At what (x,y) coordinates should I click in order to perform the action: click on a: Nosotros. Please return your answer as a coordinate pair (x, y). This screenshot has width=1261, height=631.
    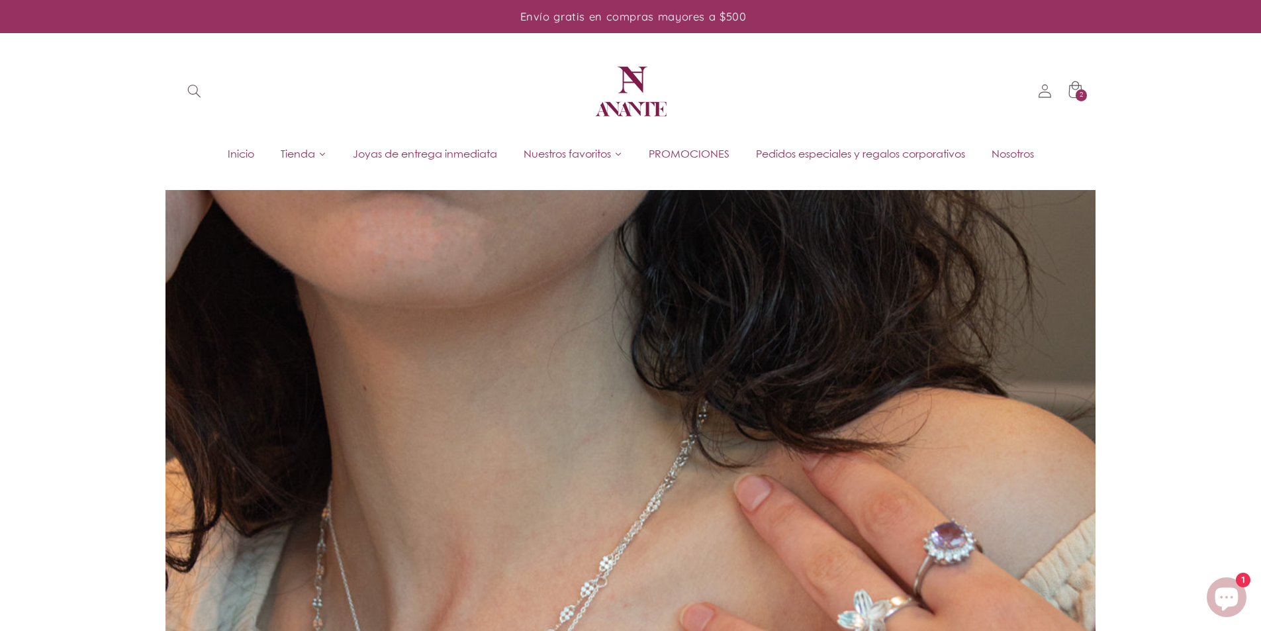
    Looking at the image, I should click on (1013, 154).